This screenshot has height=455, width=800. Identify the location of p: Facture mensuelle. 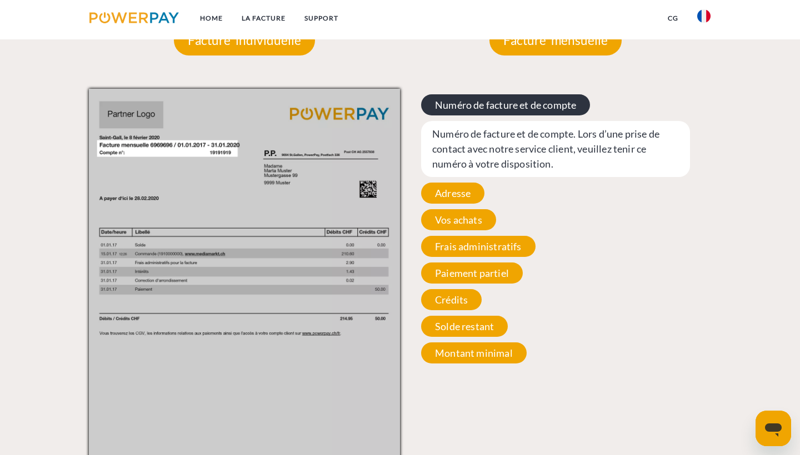
(555, 41).